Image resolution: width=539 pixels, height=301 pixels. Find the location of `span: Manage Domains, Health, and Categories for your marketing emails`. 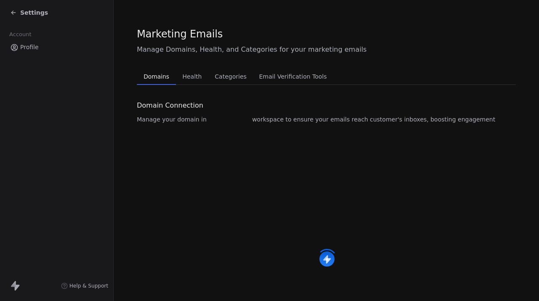

span: Manage Domains, Health, and Categories for your marketing emails is located at coordinates (326, 50).